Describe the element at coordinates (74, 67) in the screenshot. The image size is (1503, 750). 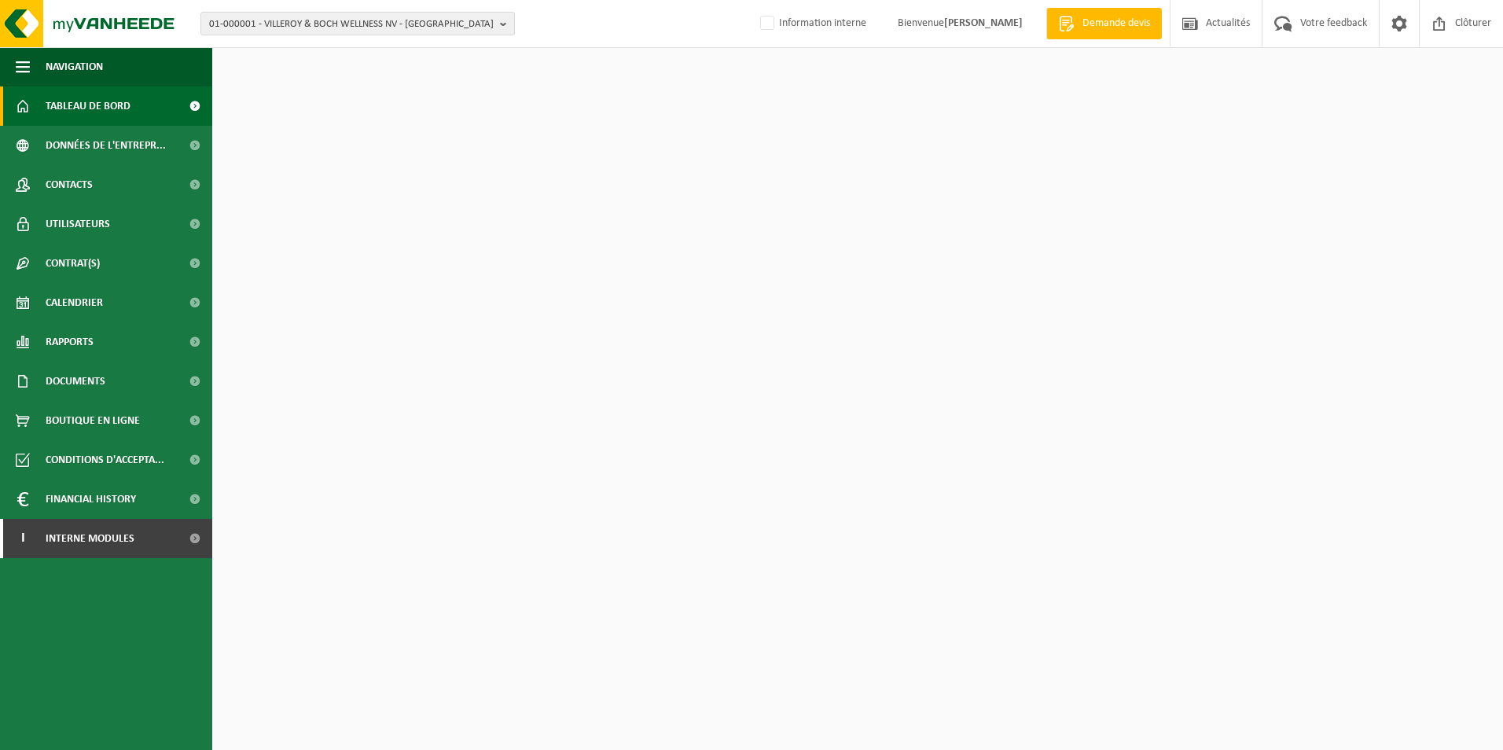
I see `span: Navigation` at that location.